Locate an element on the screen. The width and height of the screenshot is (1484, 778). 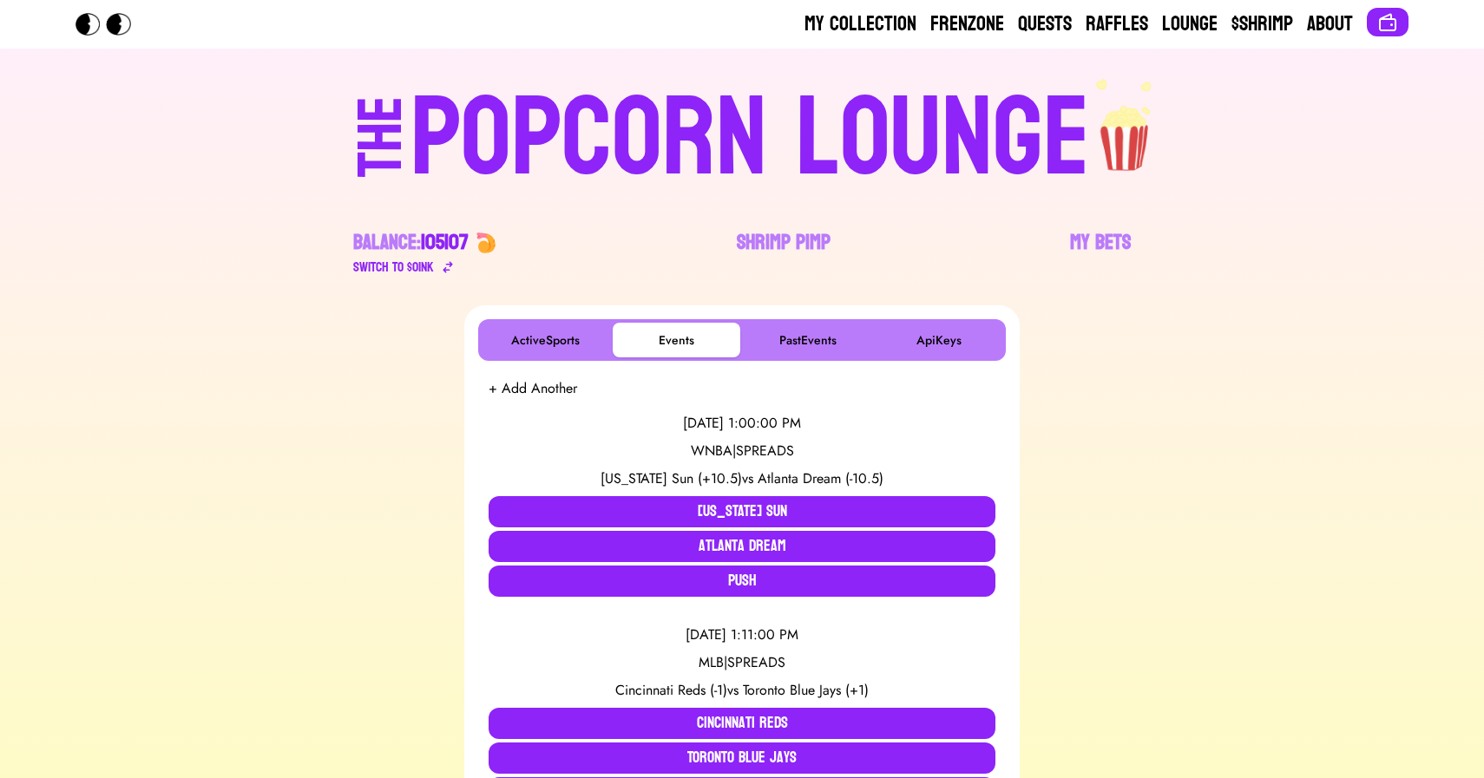
button: PastEvents is located at coordinates (807, 340).